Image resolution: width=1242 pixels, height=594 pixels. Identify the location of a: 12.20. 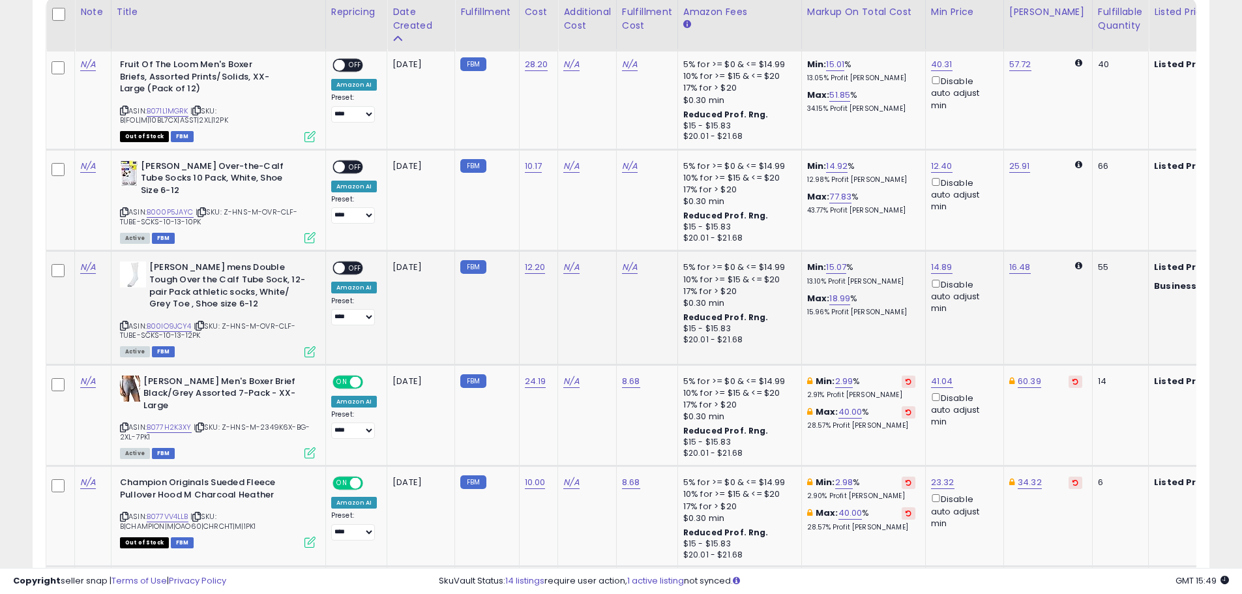
(535, 267).